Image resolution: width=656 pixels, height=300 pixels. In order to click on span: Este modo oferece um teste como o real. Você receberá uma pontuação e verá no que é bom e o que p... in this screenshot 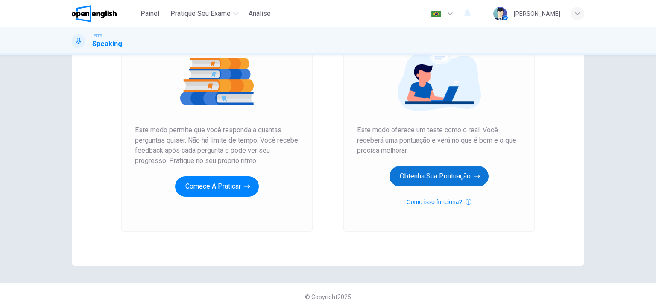, I will do `click(439, 141)`.